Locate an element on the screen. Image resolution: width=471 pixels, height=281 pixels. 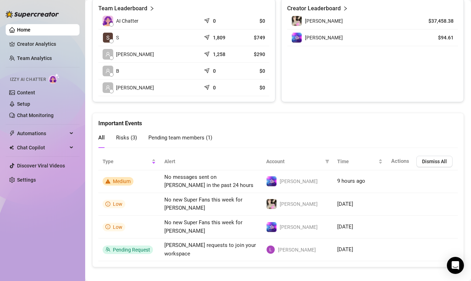
span: Pending Request is located at coordinates (131, 250).